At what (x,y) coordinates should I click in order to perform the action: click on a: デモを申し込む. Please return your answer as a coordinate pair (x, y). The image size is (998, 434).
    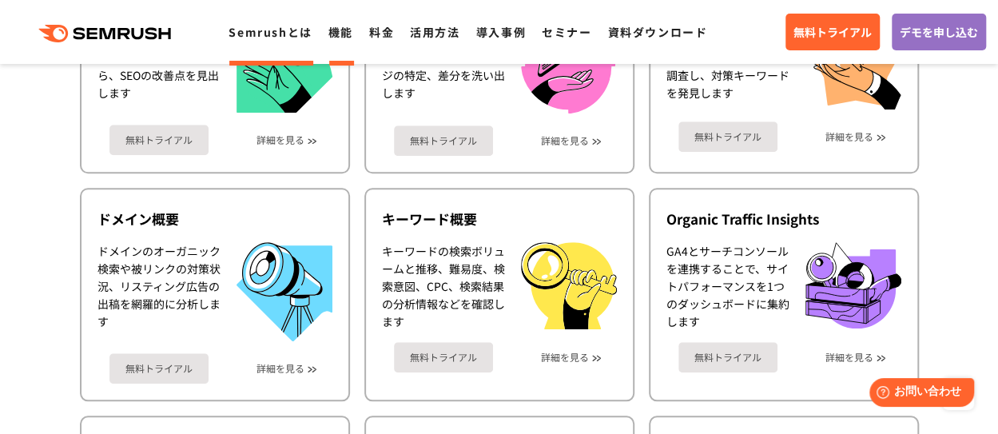
    Looking at the image, I should click on (939, 32).